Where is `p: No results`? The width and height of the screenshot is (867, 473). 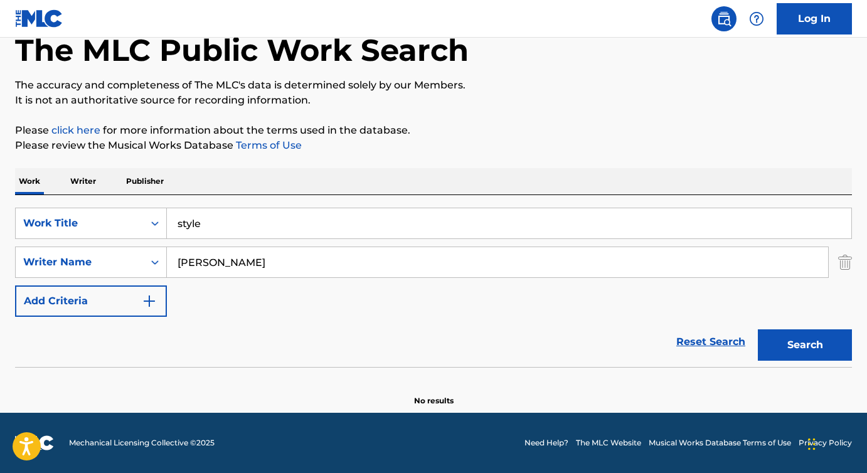
p: No results is located at coordinates (434, 394).